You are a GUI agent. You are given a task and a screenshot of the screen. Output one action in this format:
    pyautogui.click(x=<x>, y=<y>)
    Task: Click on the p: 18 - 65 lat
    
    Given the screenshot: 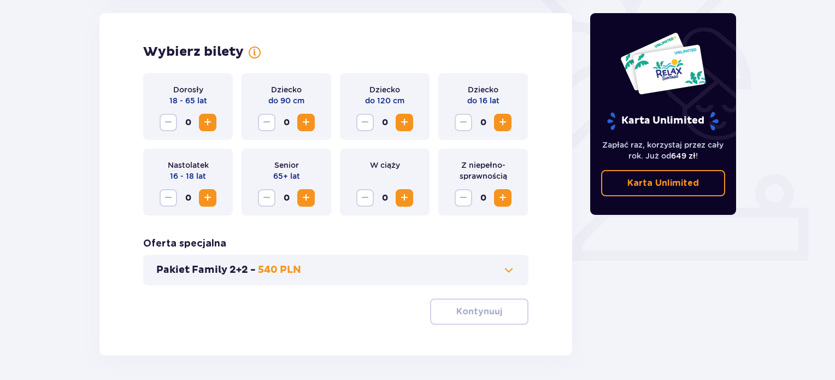 What is the action you would take?
    pyautogui.click(x=188, y=100)
    